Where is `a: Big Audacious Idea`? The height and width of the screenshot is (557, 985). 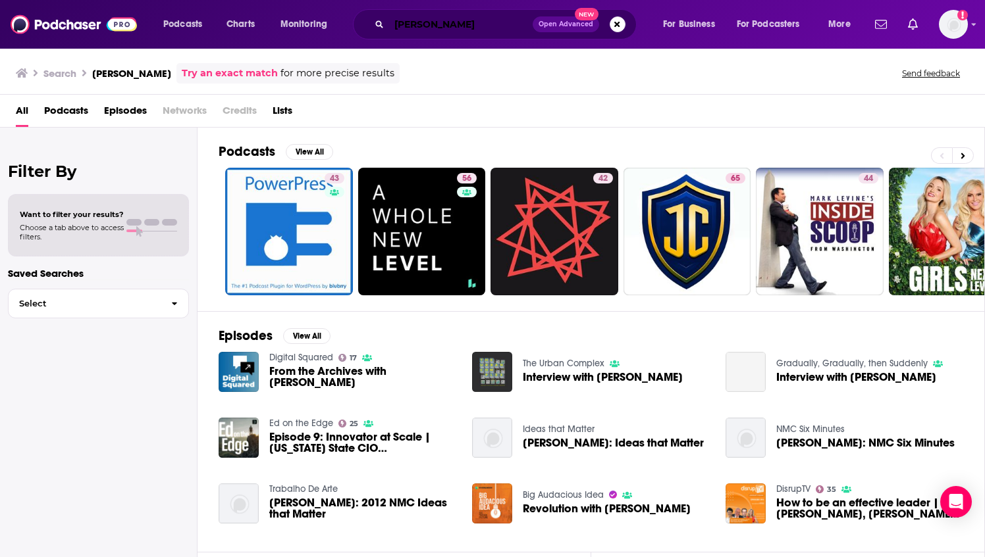 a: Big Audacious Idea is located at coordinates (563, 495).